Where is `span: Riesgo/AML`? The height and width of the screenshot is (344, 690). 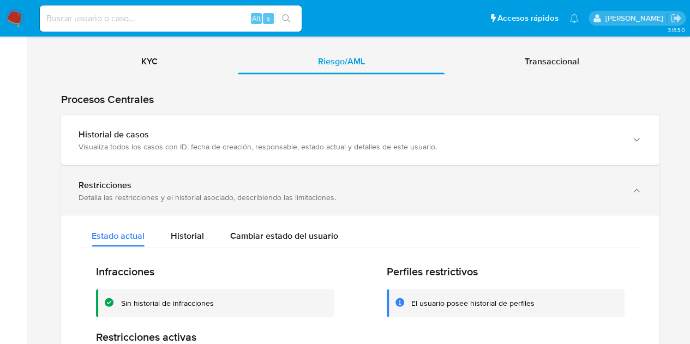 span: Riesgo/AML is located at coordinates (342, 61).